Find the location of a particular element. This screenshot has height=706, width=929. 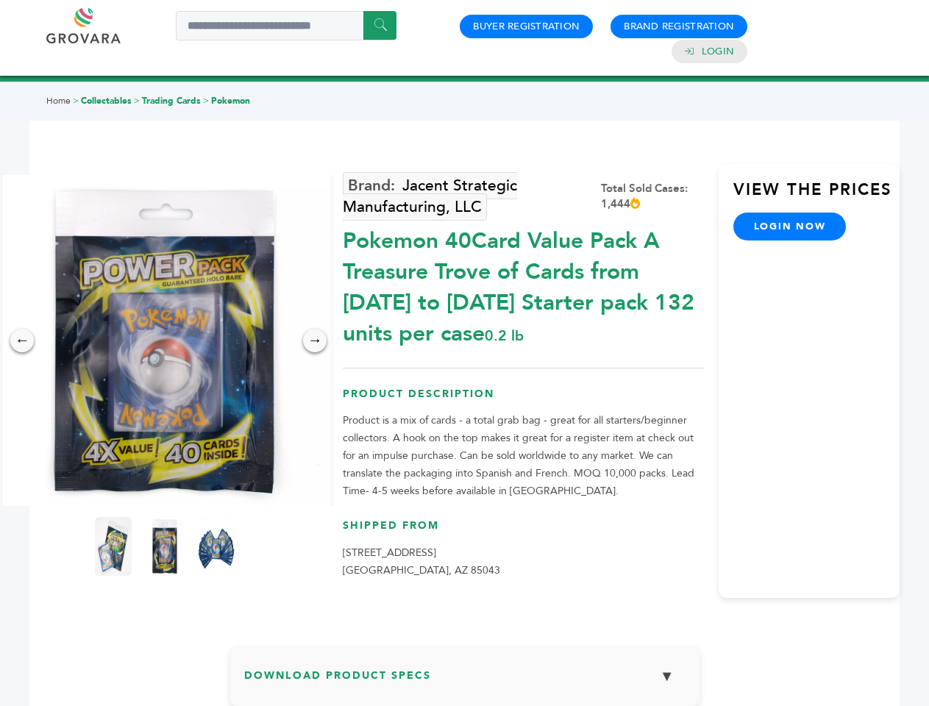

a: Brand Registration is located at coordinates (679, 26).